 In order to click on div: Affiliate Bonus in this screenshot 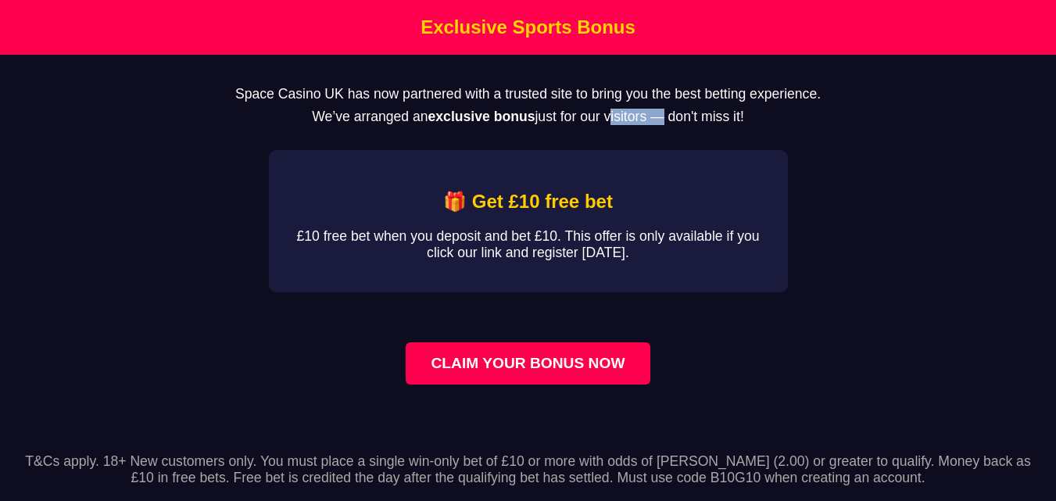, I will do `click(529, 221)`.